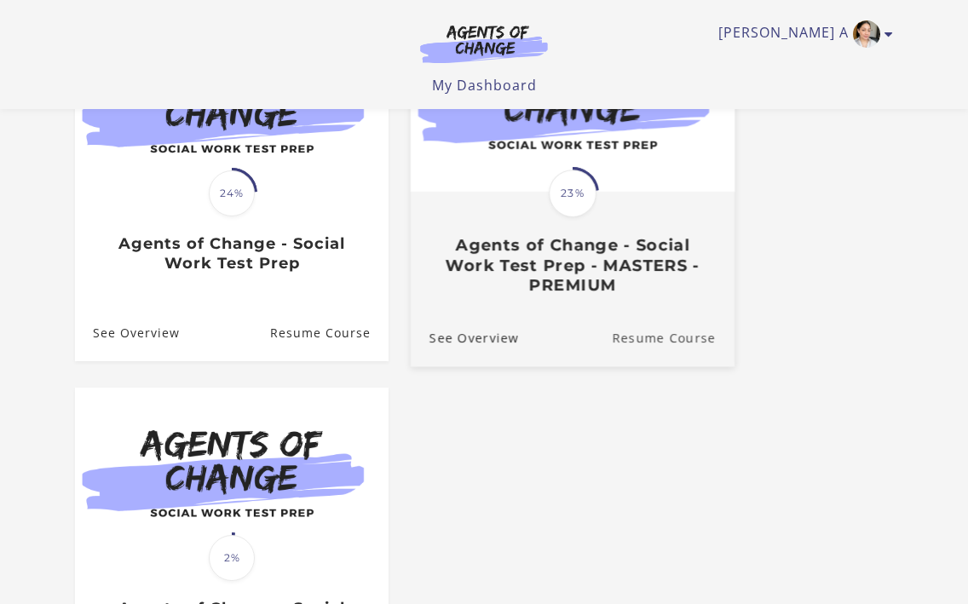 This screenshot has height=604, width=968. I want to click on a: Agents of Change - Social Work Test Prep - MASTERS - PREMIUM: Resume Course, so click(673, 337).